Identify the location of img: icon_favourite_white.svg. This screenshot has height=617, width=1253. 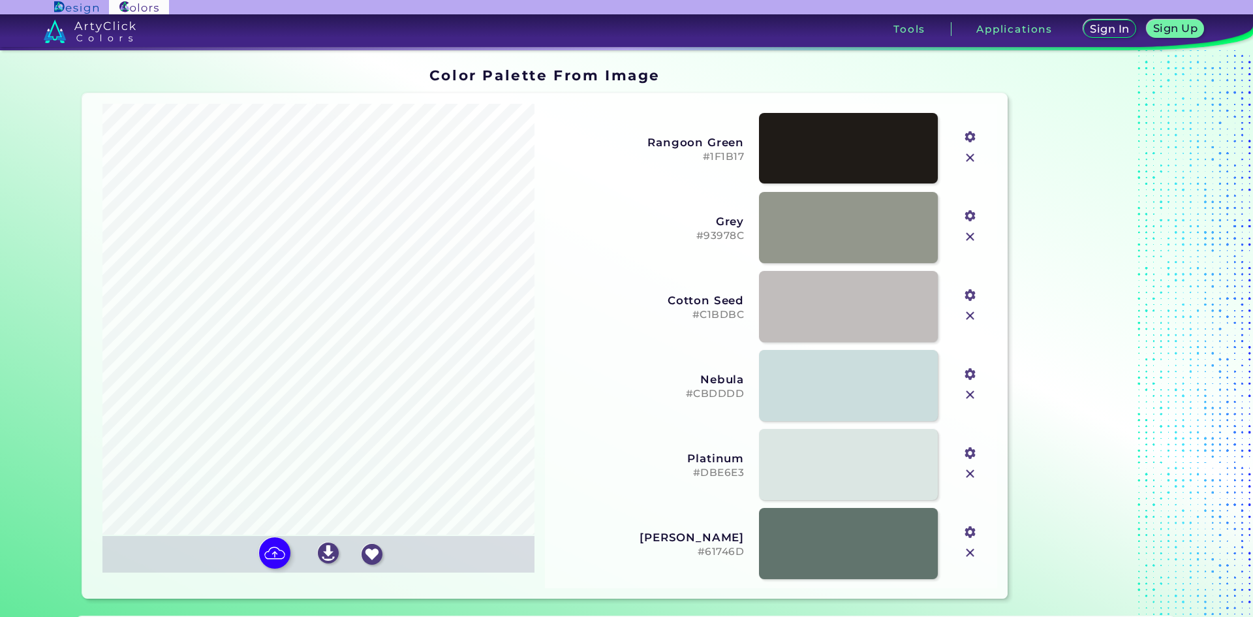
(372, 554).